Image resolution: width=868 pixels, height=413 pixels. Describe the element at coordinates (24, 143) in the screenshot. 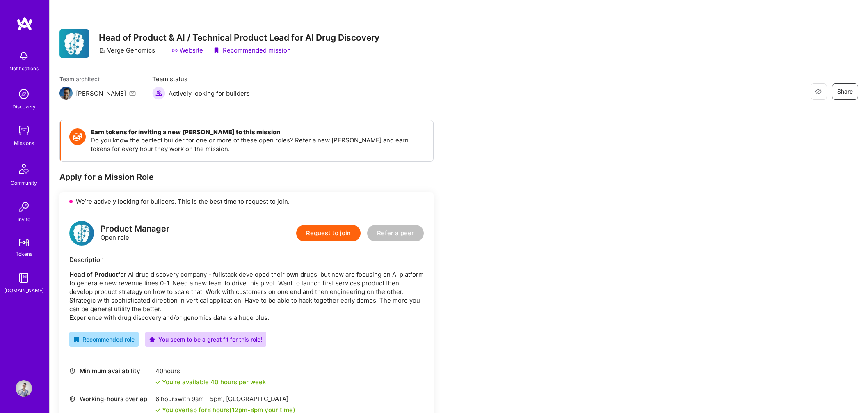

I see `div: Missions` at that location.